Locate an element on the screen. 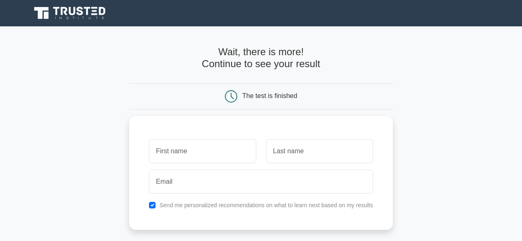 The height and width of the screenshot is (241, 522). input: Email is located at coordinates (261, 182).